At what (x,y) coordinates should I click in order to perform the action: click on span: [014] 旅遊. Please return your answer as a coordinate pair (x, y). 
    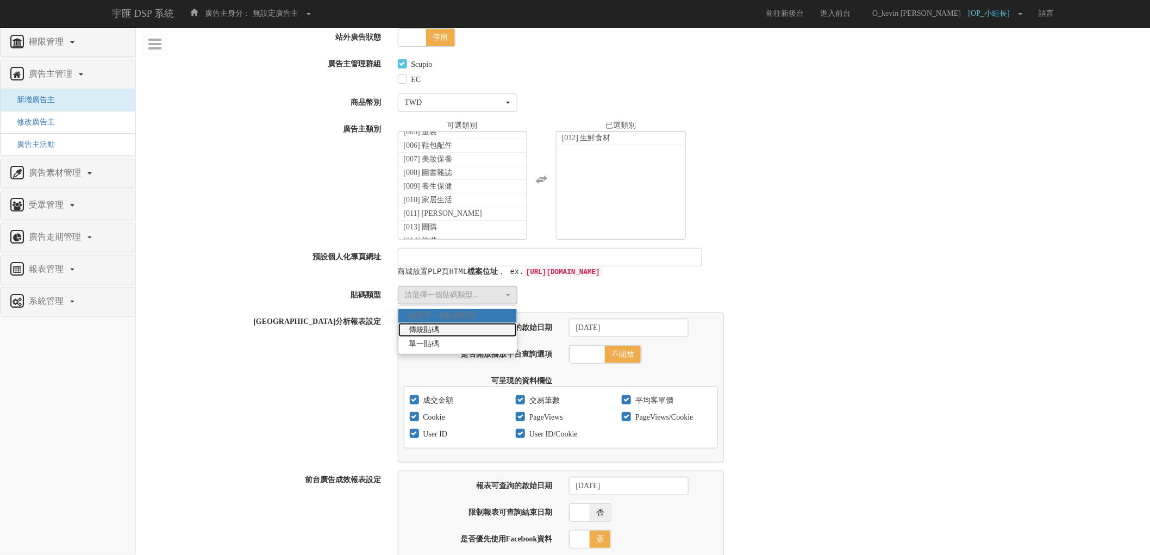
    Looking at the image, I should click on (421, 240).